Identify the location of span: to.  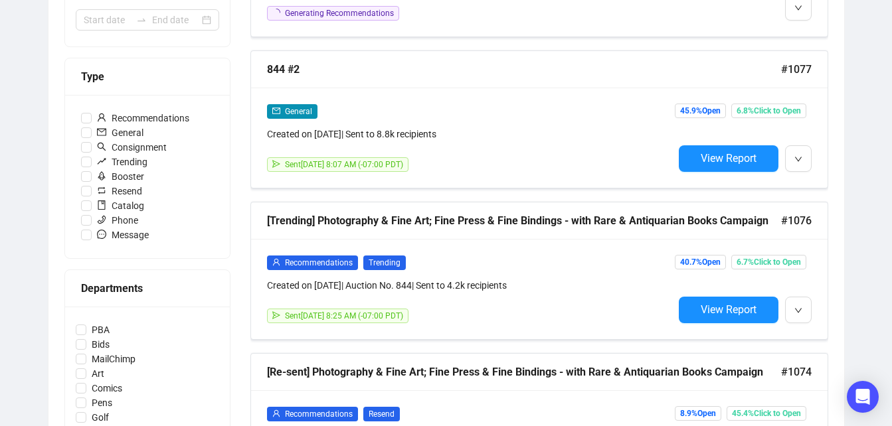
(141, 20).